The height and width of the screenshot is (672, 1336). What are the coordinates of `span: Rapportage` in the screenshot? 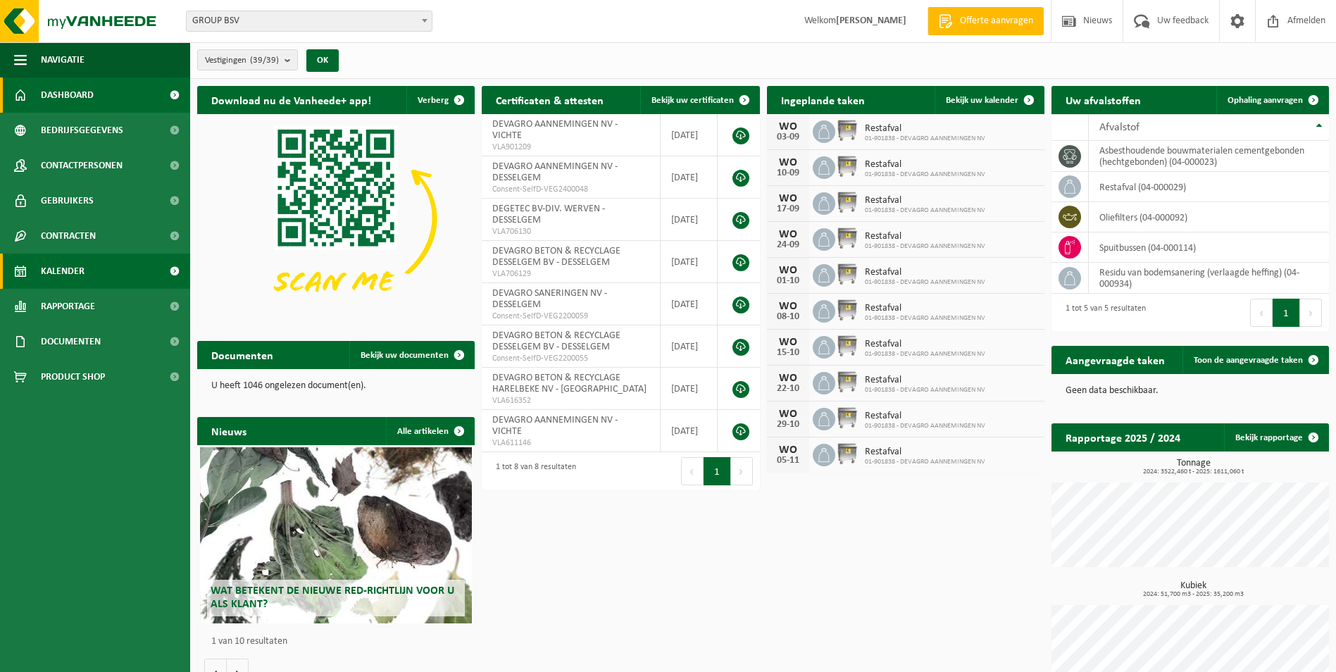 It's located at (68, 306).